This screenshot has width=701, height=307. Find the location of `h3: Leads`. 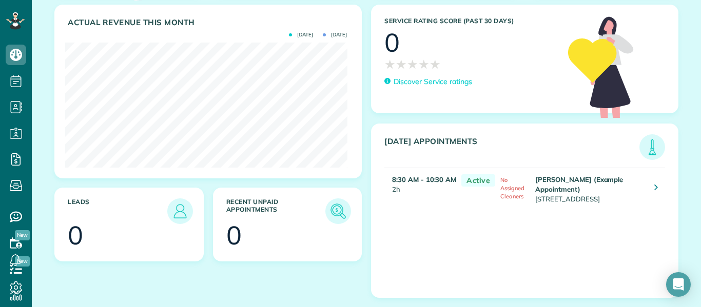

h3: Leads is located at coordinates (117, 211).